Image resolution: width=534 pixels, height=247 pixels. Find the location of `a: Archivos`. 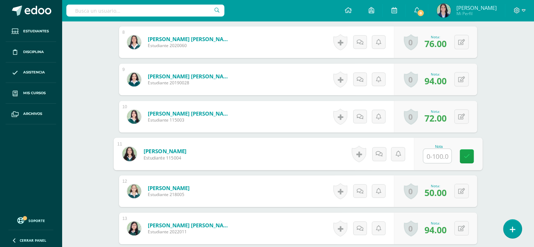

a: Archivos is located at coordinates (31, 114).